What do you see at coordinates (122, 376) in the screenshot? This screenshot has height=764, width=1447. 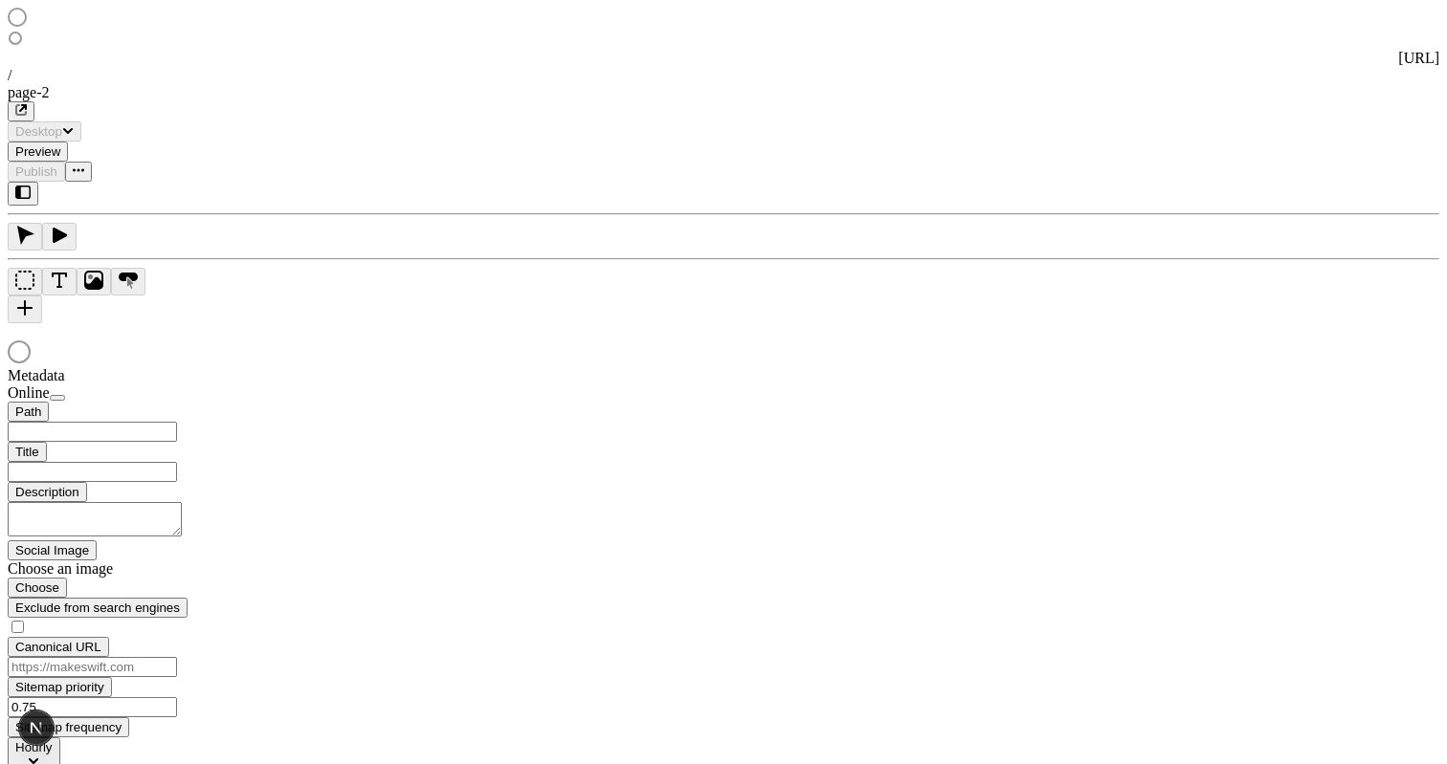 I see `div: Metadata` at bounding box center [122, 376].